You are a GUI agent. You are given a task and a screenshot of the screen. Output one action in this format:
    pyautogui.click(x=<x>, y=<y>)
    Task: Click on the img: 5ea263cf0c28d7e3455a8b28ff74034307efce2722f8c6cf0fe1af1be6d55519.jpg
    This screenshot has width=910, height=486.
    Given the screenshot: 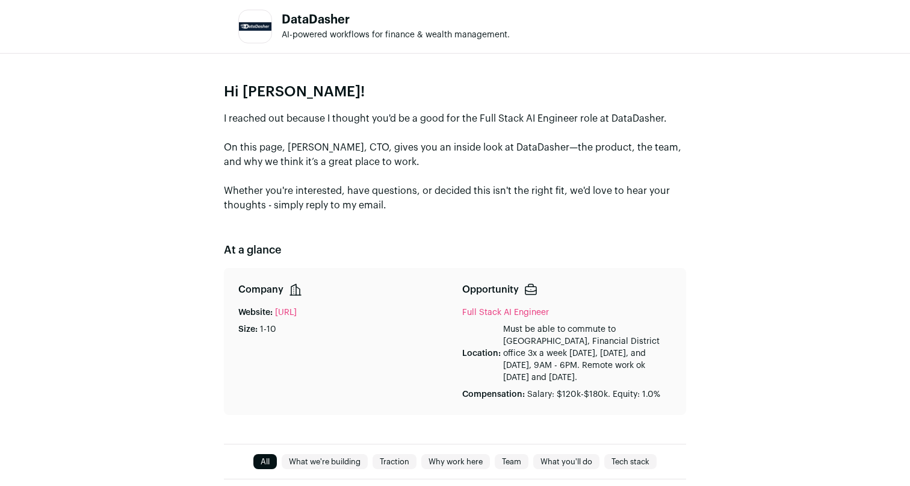 What is the action you would take?
    pyautogui.click(x=255, y=26)
    